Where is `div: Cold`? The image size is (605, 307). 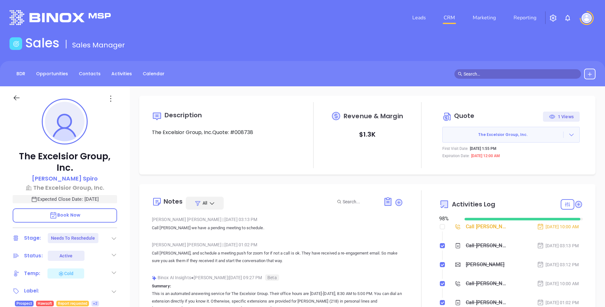 div: Cold is located at coordinates (66, 274).